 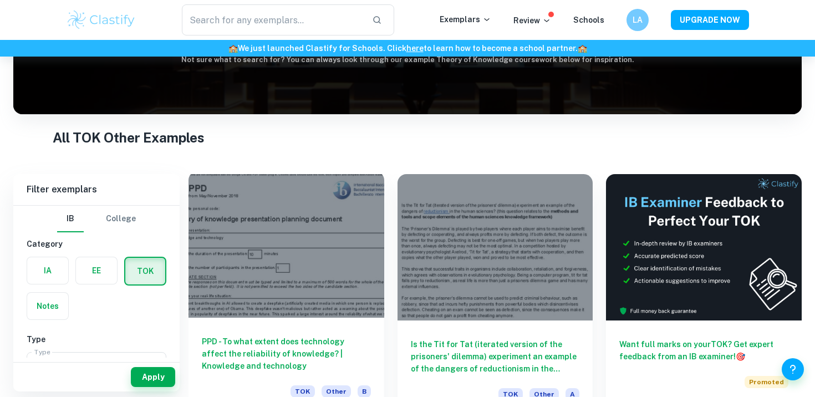 I want to click on h6: Filter exemplars, so click(x=96, y=190).